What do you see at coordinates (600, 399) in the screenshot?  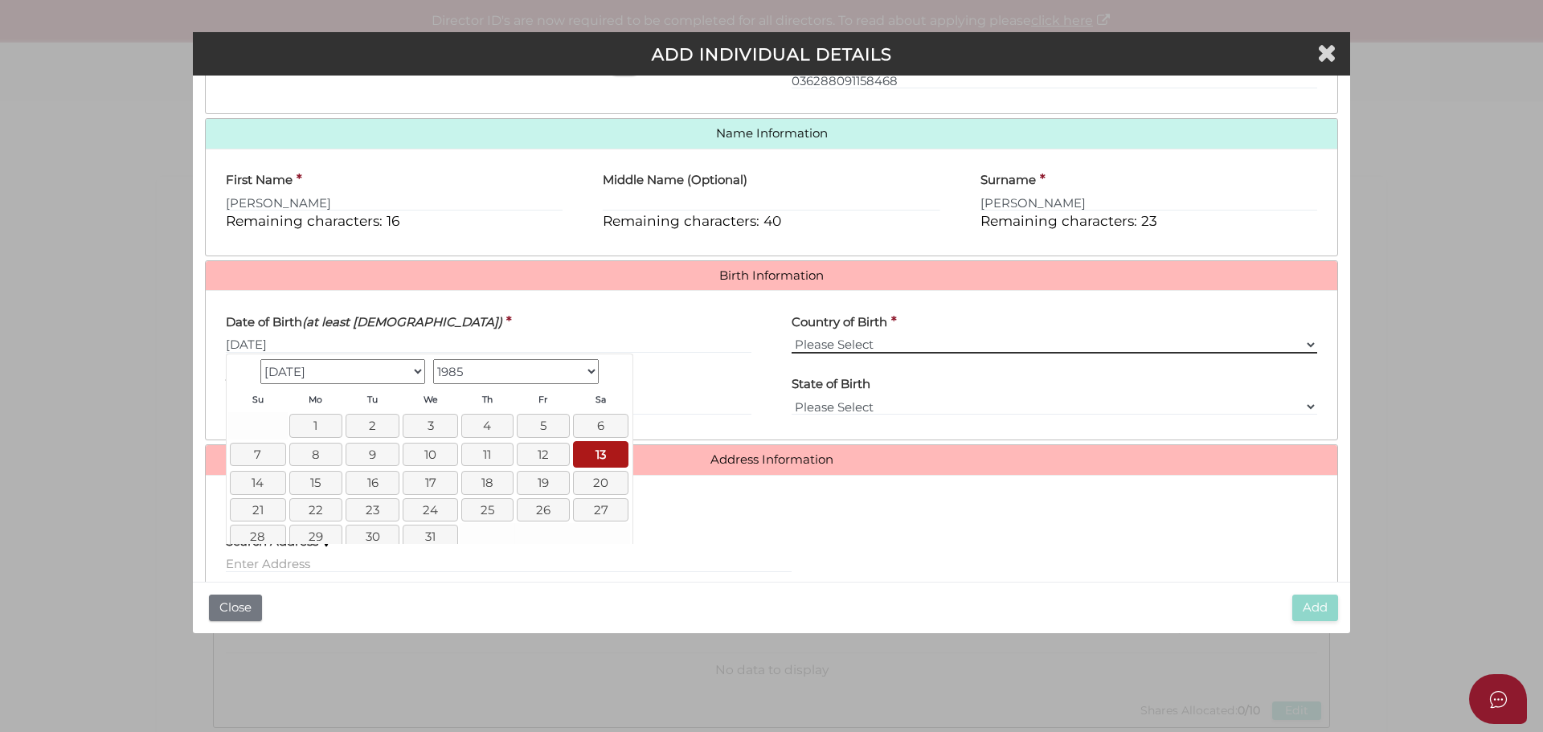 I see `span: Saturday` at bounding box center [600, 399].